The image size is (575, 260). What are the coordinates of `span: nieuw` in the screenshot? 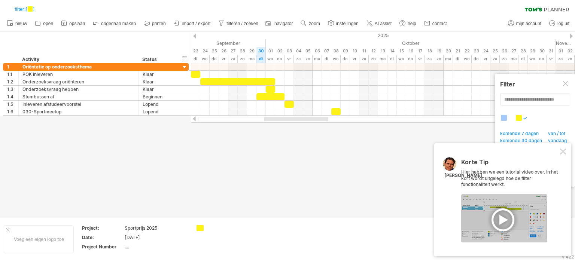 It's located at (21, 24).